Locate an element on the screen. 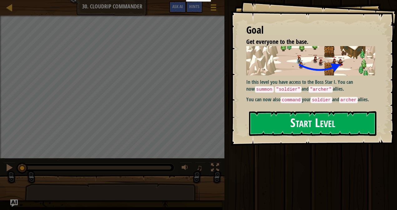 The height and width of the screenshot is (210, 397). button: Ctrl + P: Pause is located at coordinates (9, 169).